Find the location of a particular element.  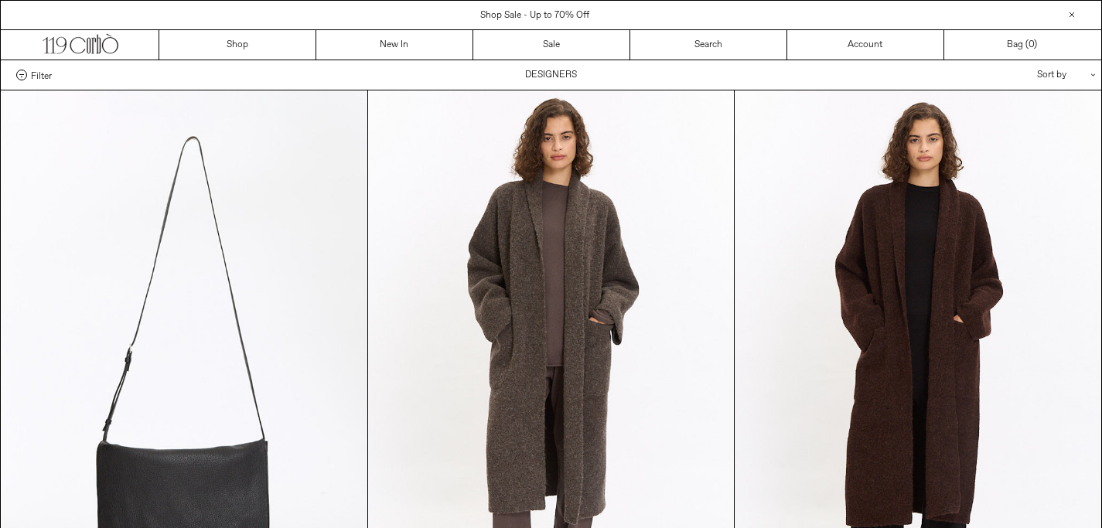

a: Bag () is located at coordinates (1022, 45).